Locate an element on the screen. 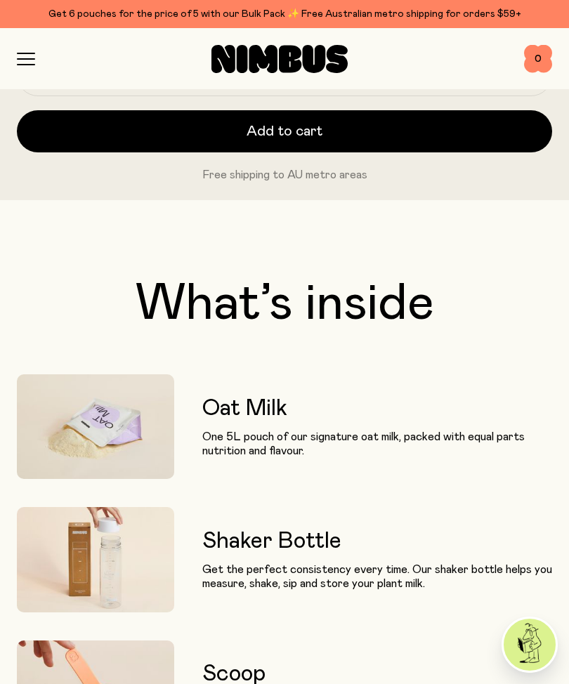  button: 0 is located at coordinates (538, 59).